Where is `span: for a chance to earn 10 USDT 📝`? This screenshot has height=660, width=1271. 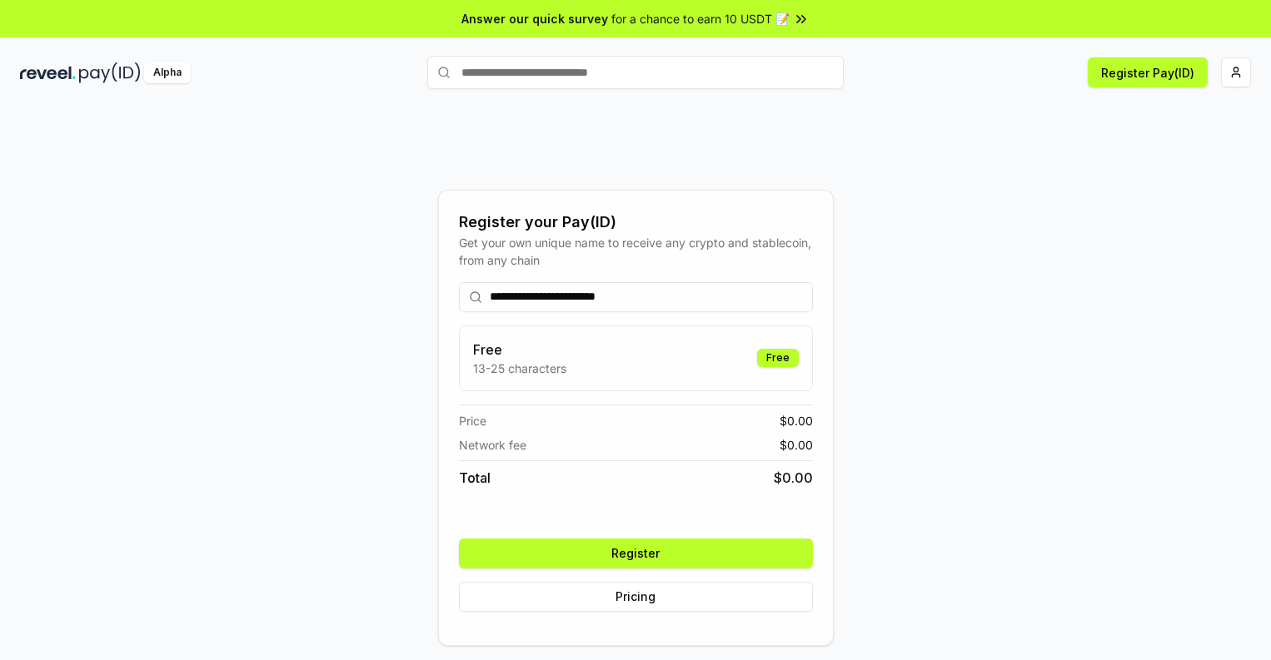 span: for a chance to earn 10 USDT 📝 is located at coordinates (700, 18).